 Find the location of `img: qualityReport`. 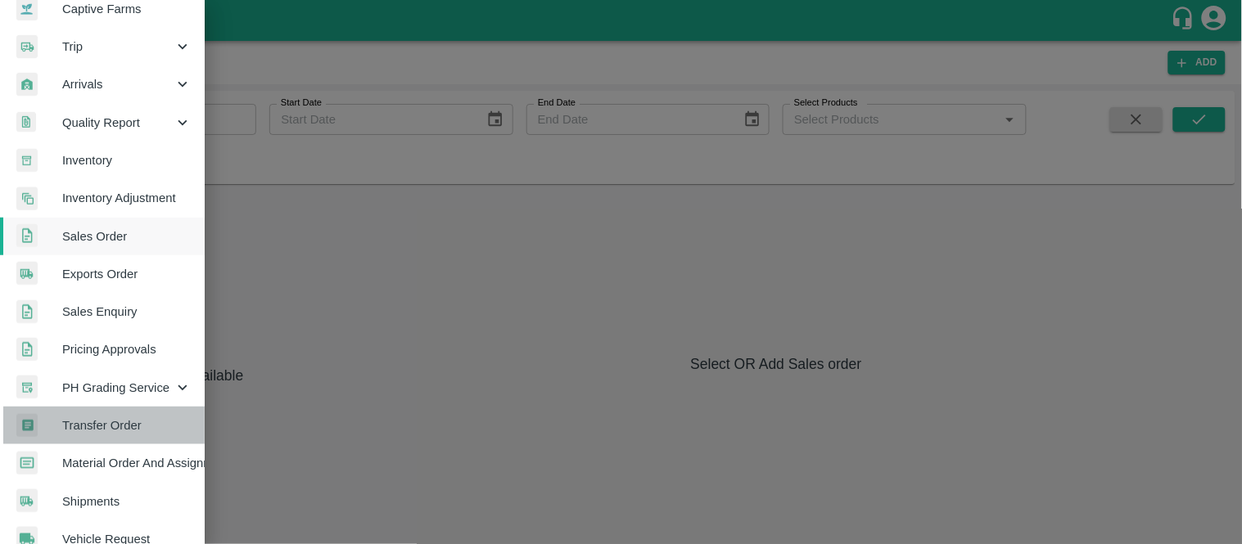

img: qualityReport is located at coordinates (26, 122).